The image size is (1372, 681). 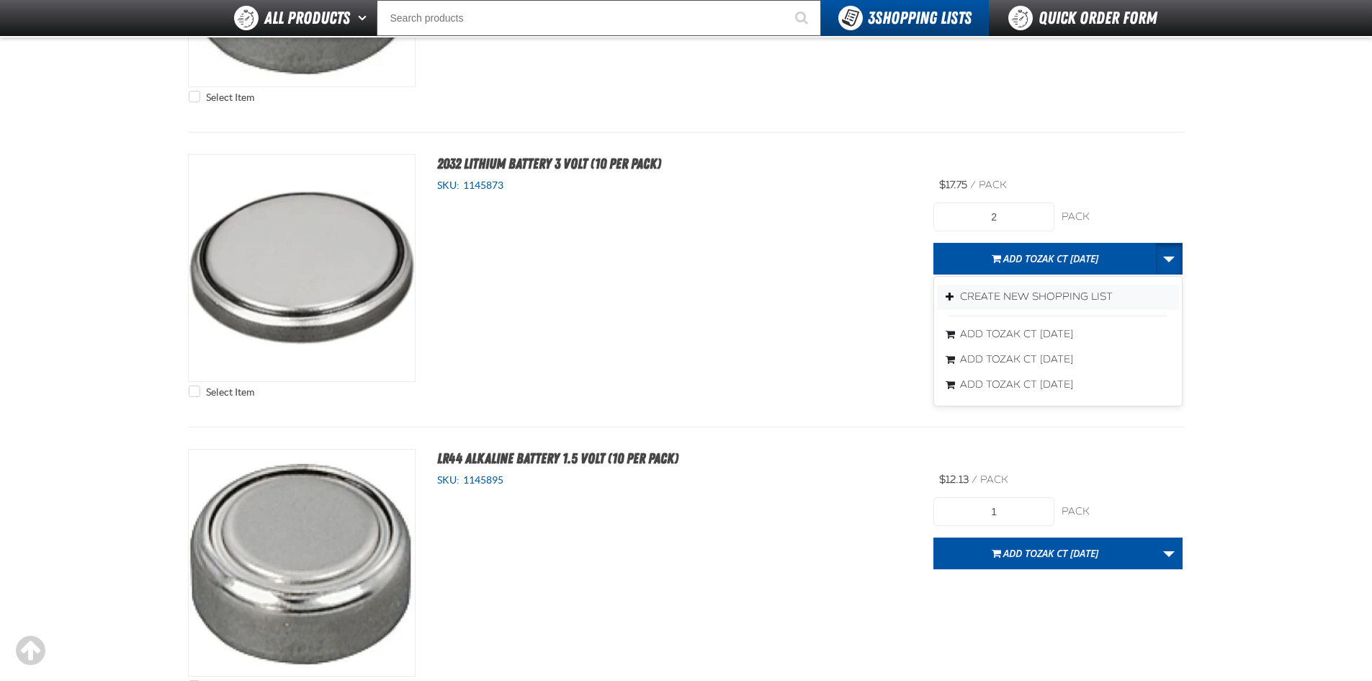 I want to click on span: $12.13, so click(x=954, y=479).